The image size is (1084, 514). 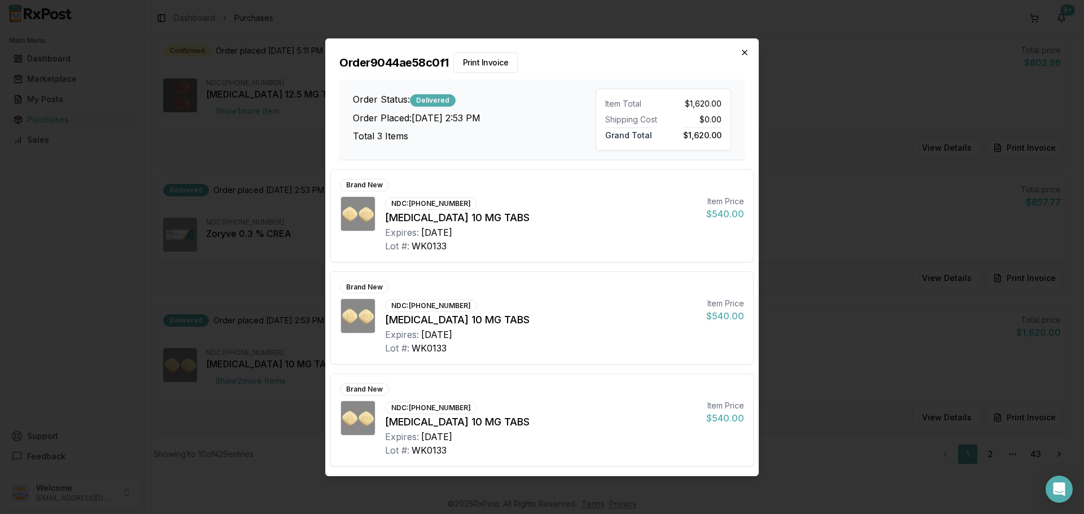 What do you see at coordinates (702, 134) in the screenshot?
I see `span: $1,620.00` at bounding box center [702, 134].